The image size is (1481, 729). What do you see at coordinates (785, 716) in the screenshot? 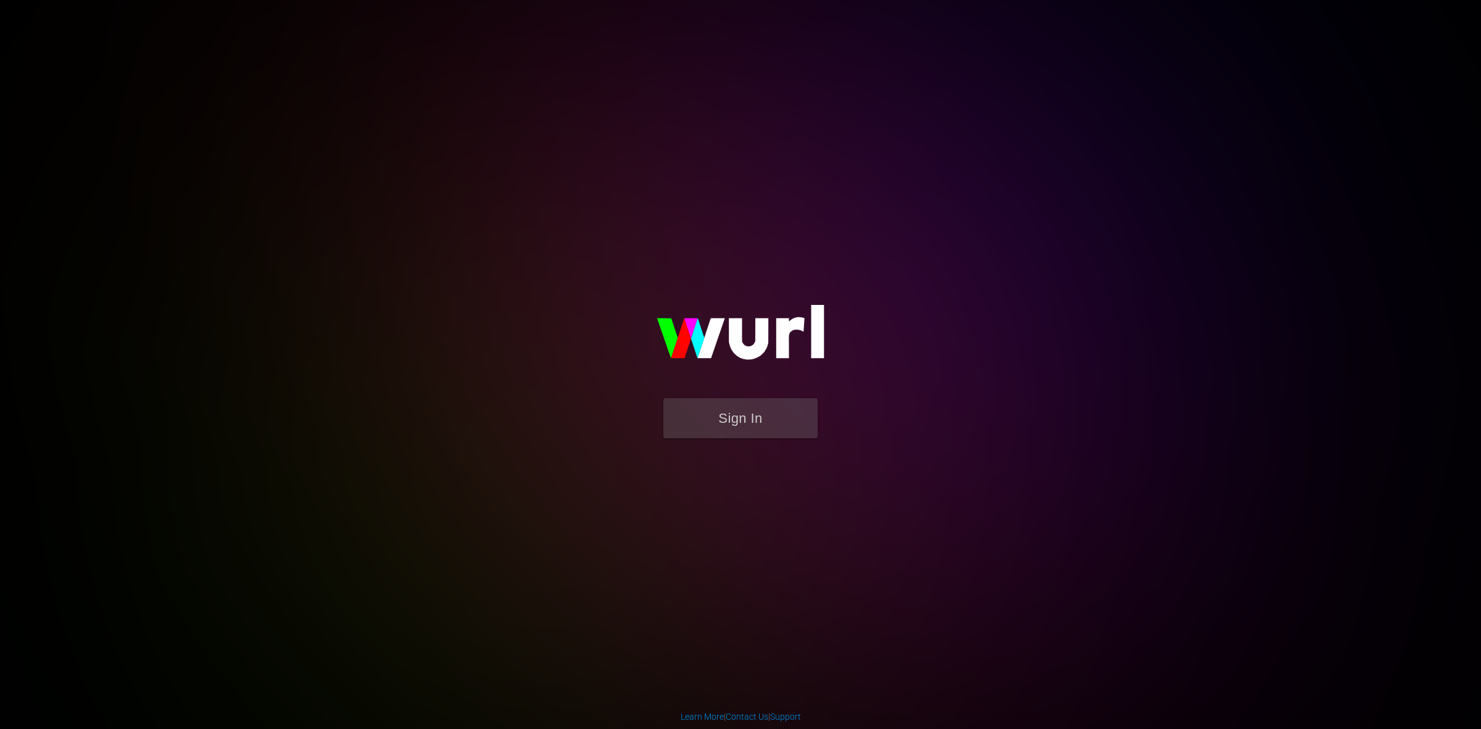
I see `a: Support` at bounding box center [785, 716].